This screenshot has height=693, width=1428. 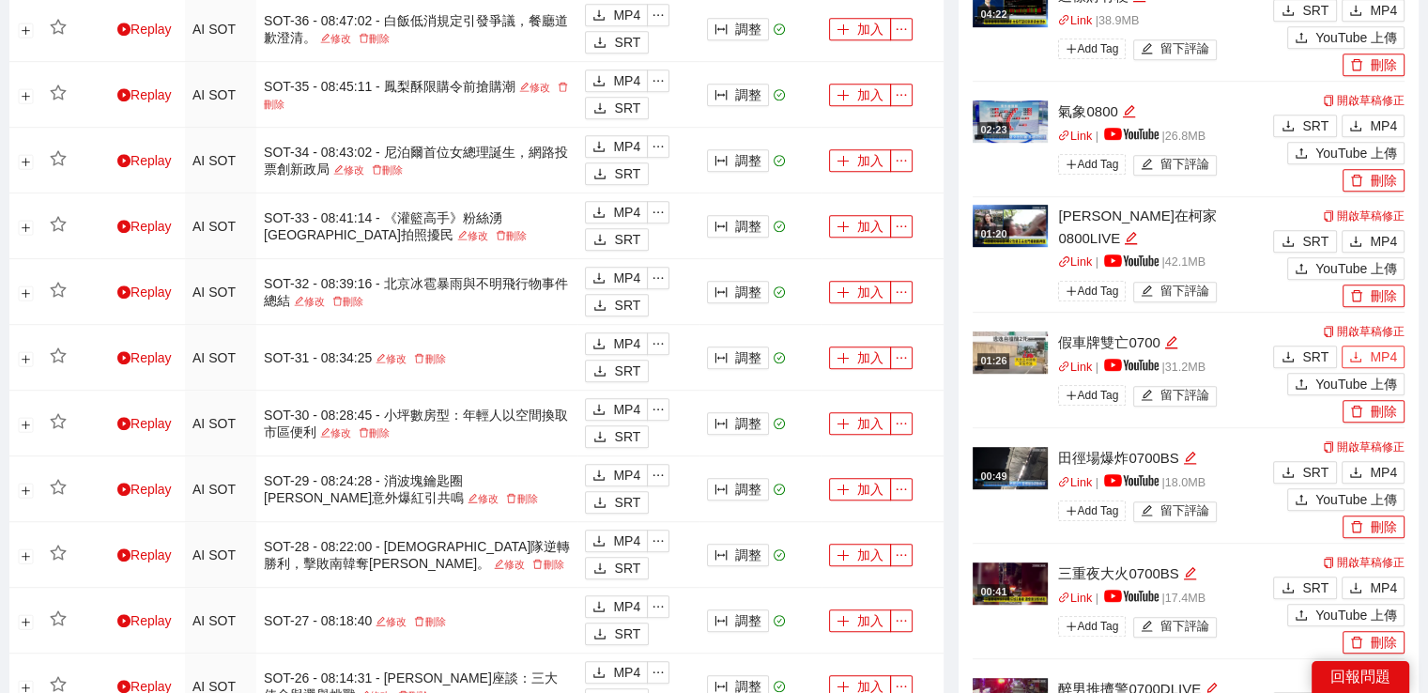 I want to click on img: bf76fabd-bad1-437f-ac27-f1e91a39c5af.jpg, so click(x=1010, y=583).